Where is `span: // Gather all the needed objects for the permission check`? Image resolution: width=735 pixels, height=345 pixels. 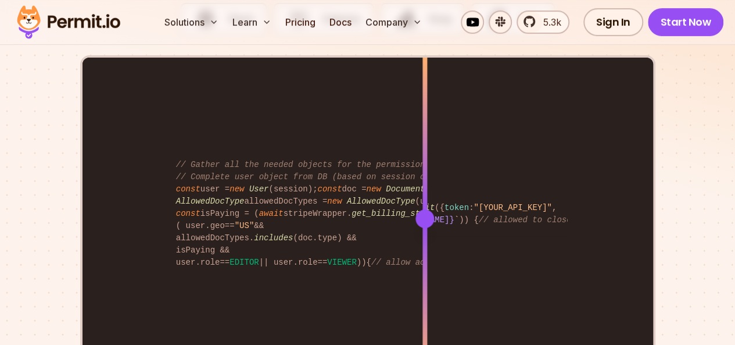
span: // Gather all the needed objects for the permission check is located at coordinates (315, 164).